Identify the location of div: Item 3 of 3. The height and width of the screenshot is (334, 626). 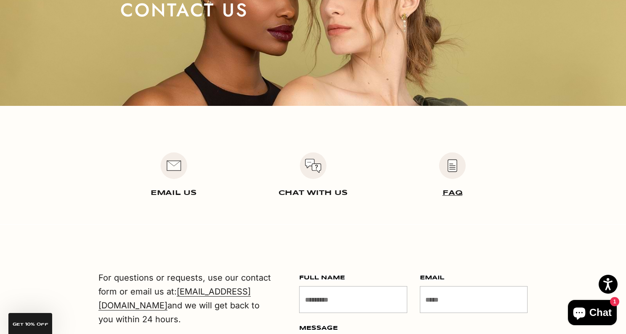
(452, 175).